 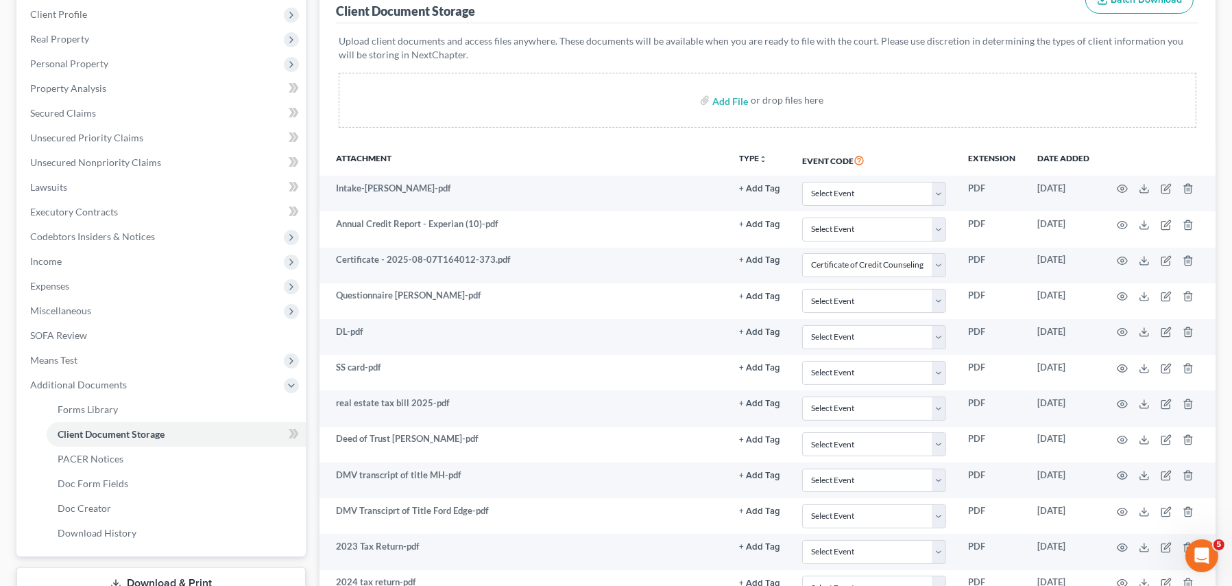 I want to click on a: Secured Claims, so click(x=163, y=113).